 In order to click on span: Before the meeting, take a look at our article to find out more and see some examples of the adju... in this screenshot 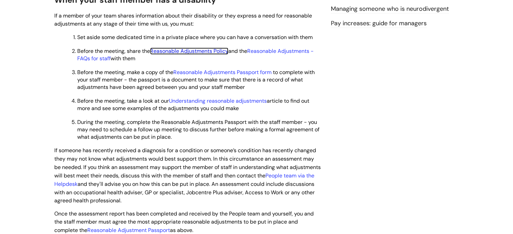, I will do `click(193, 104)`.